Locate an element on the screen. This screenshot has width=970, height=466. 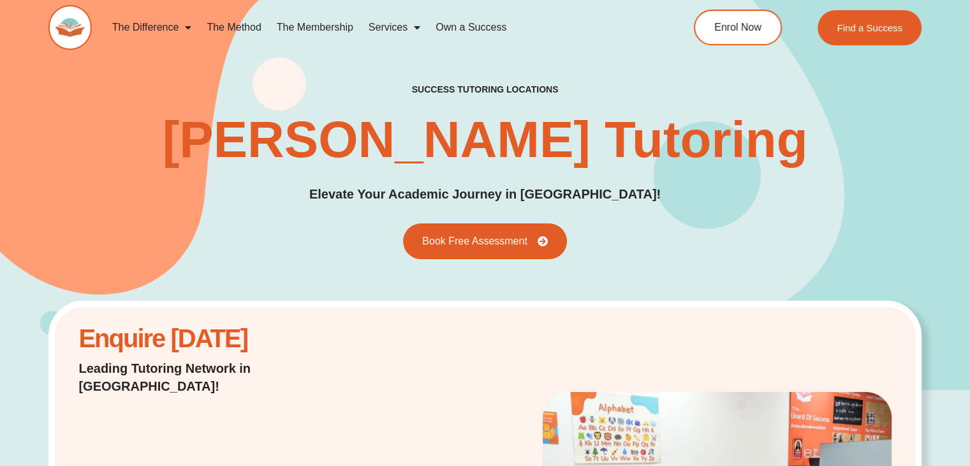
span: Enrol Now is located at coordinates (738, 27).